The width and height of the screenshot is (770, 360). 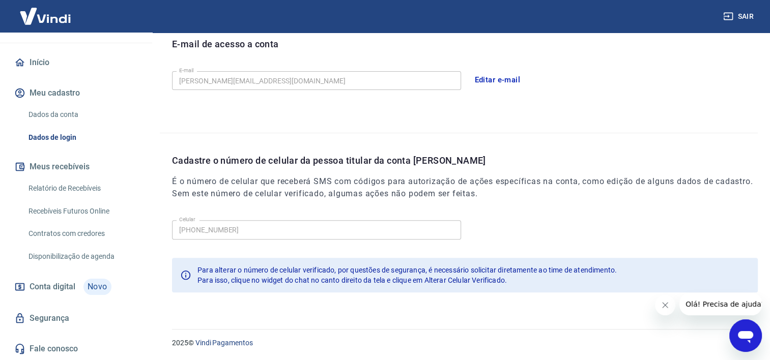 I want to click on a: Dados da conta, so click(x=82, y=114).